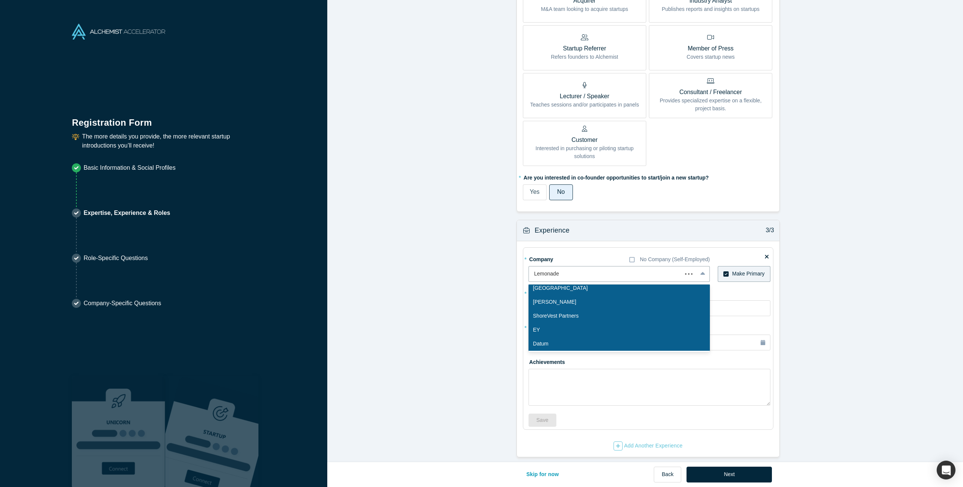  Describe the element at coordinates (729, 474) in the screenshot. I see `button: Next` at that location.